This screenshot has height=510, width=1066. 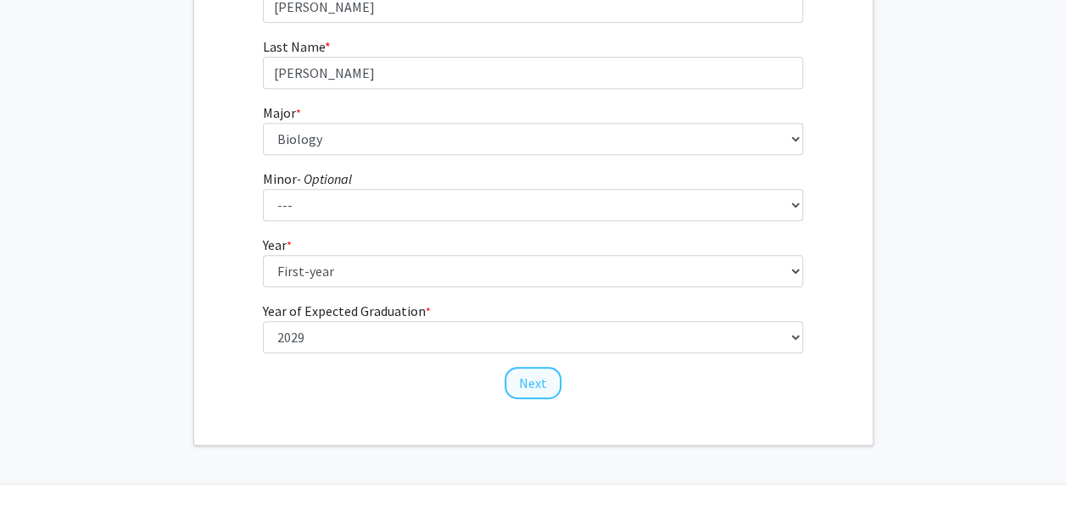 What do you see at coordinates (293, 47) in the screenshot?
I see `span: Last Name` at bounding box center [293, 47].